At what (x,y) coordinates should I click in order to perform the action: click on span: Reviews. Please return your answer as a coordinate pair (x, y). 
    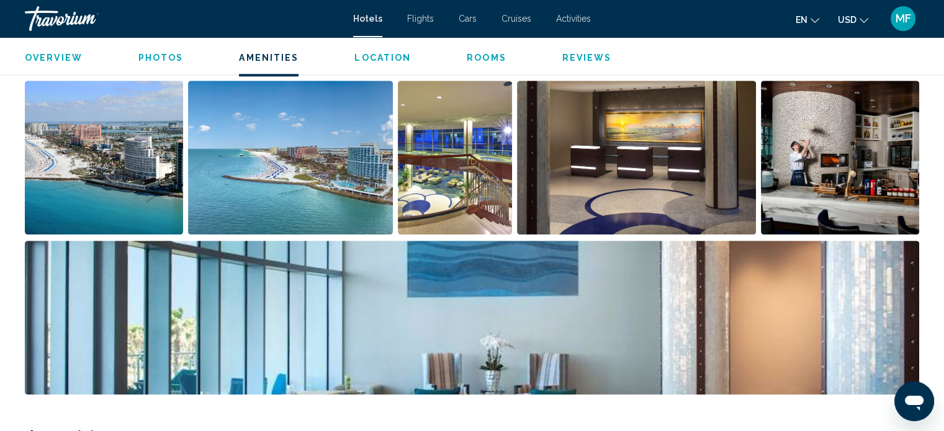
    Looking at the image, I should click on (587, 58).